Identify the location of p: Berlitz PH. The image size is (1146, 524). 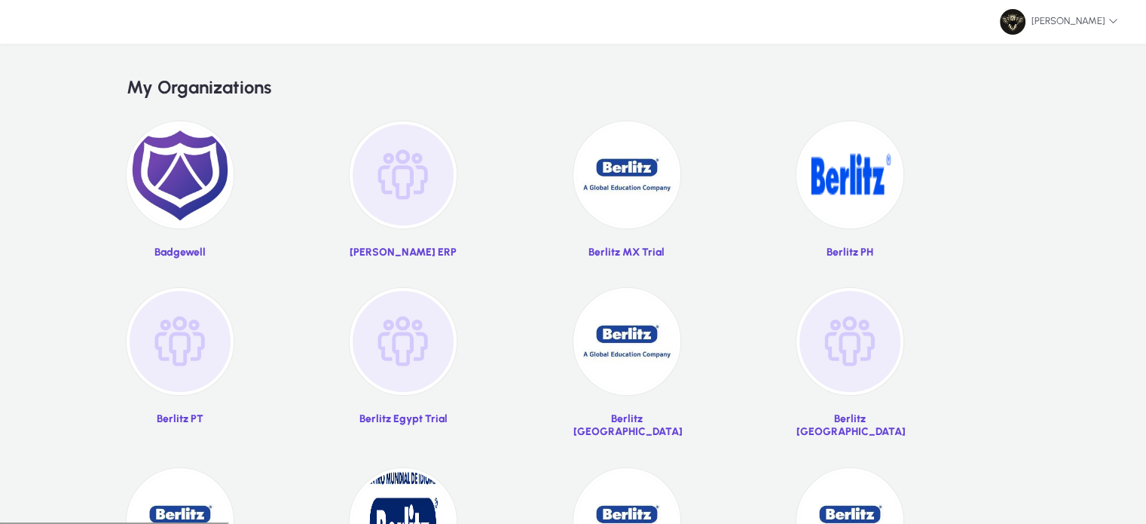
(850, 252).